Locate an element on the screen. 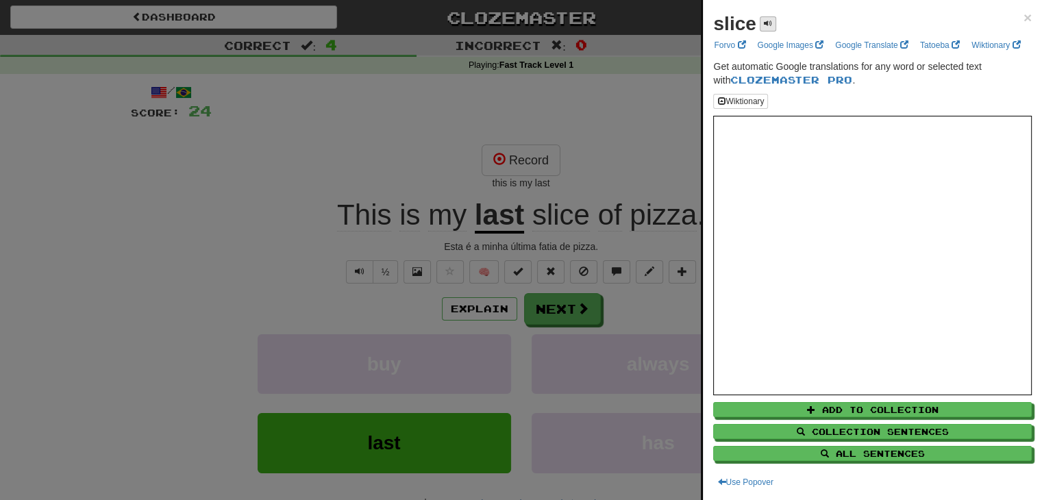  a: Forvo is located at coordinates (730, 45).